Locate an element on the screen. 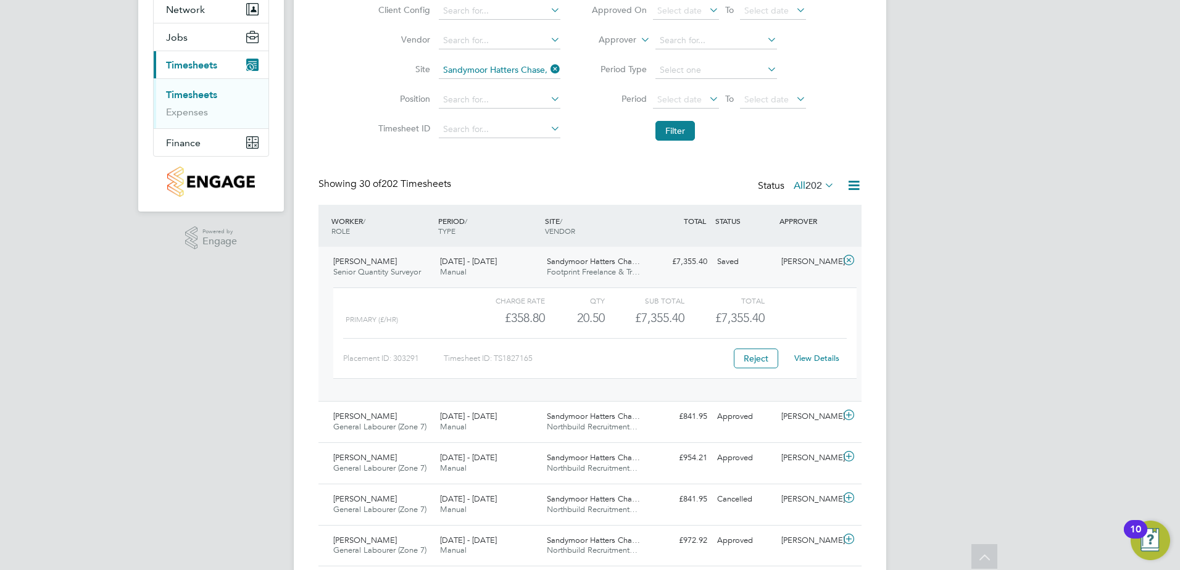  div: £954.21 is located at coordinates (680, 458).